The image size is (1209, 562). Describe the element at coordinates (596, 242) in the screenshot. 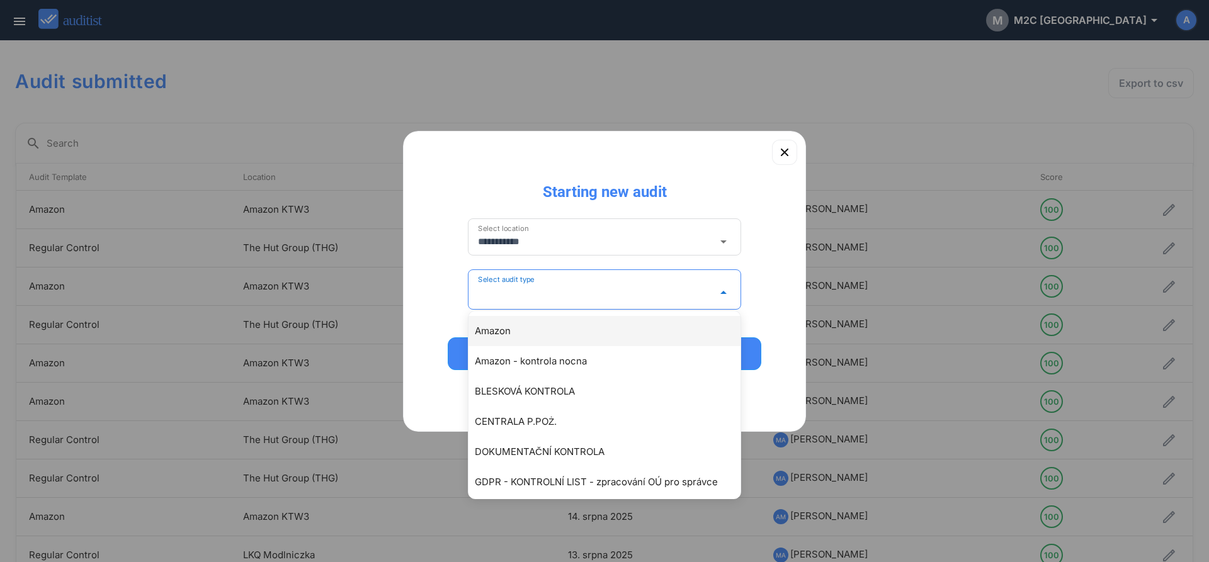

I see `input: Select location` at that location.